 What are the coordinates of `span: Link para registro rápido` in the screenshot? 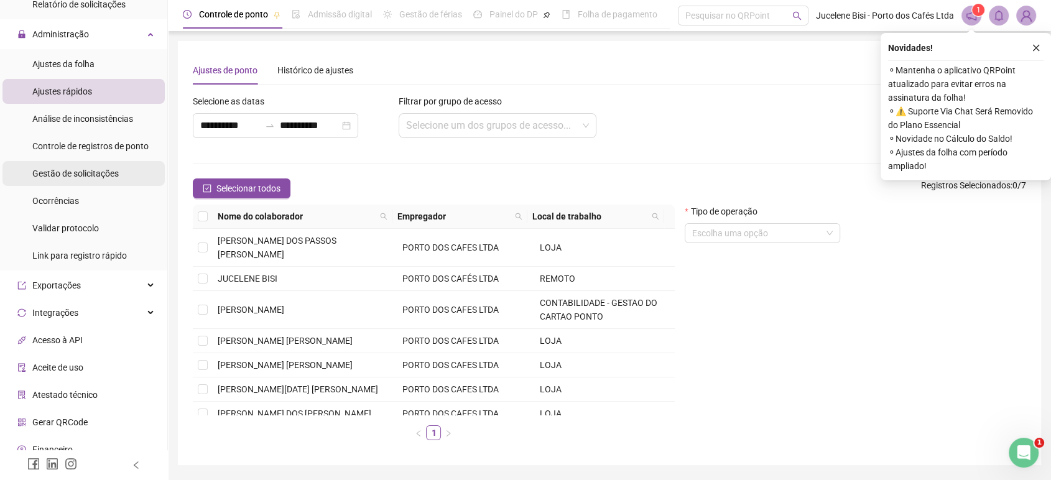 It's located at (80, 255).